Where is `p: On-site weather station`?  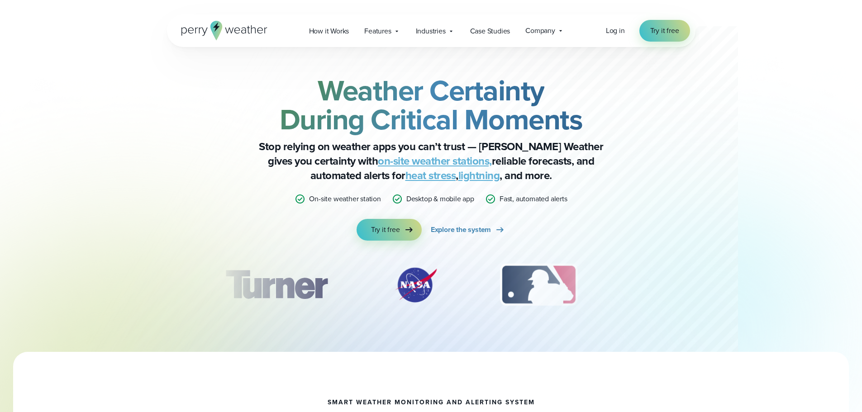
p: On-site weather station is located at coordinates (345, 199).